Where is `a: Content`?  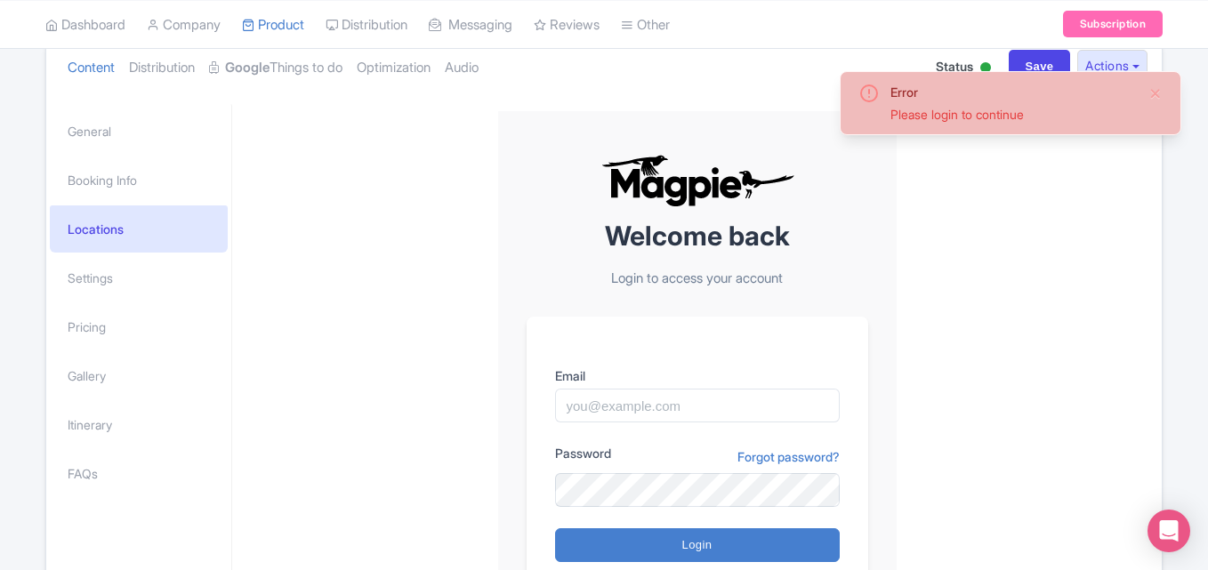 a: Content is located at coordinates (91, 68).